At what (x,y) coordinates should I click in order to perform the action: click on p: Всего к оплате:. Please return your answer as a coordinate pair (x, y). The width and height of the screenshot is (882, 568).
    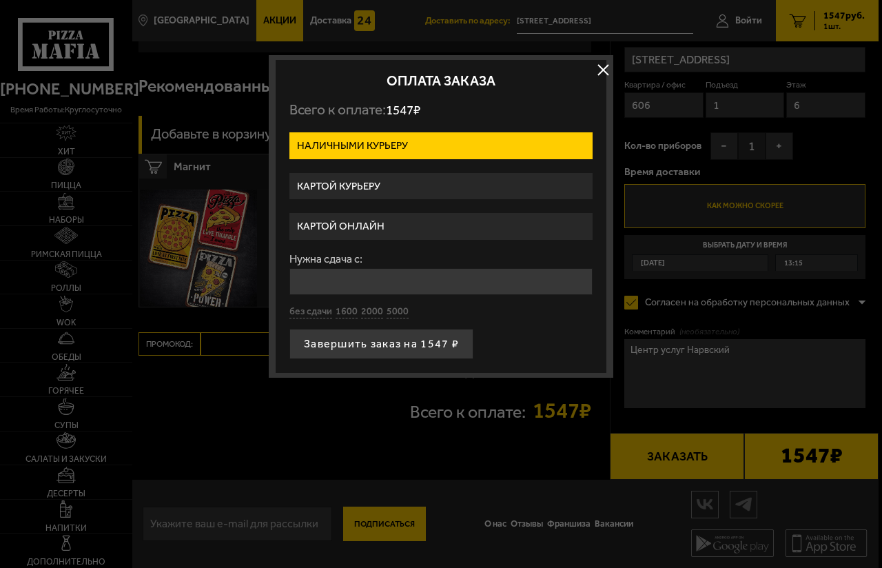
    Looking at the image, I should click on (441, 110).